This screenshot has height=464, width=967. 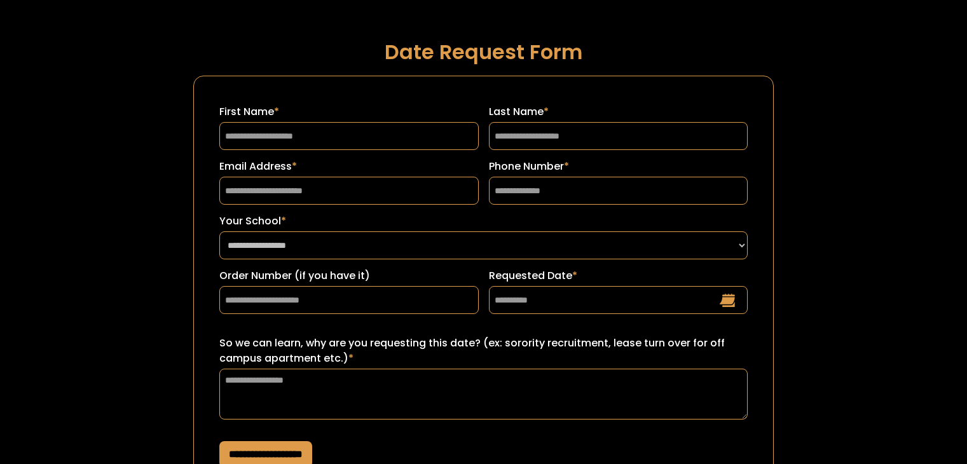 I want to click on label: Order Number (if you have it), so click(x=348, y=276).